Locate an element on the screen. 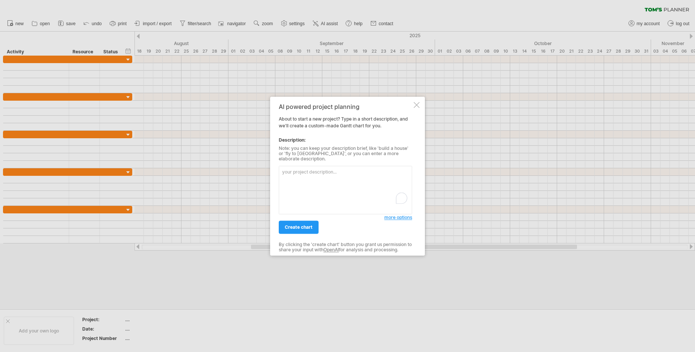 The height and width of the screenshot is (352, 695). span: create chart is located at coordinates (299, 227).